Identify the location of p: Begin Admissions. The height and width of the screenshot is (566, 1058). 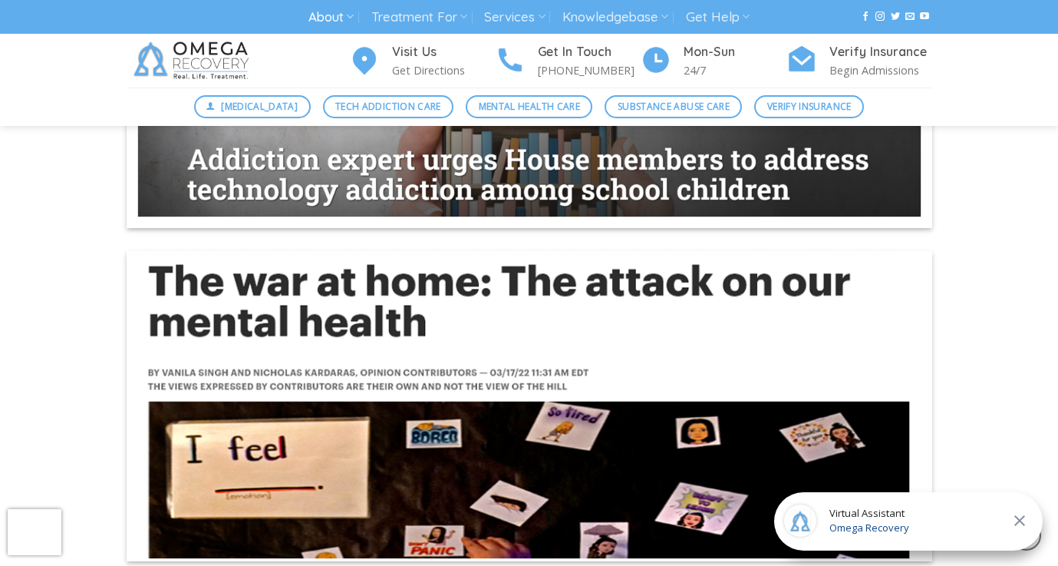
(881, 70).